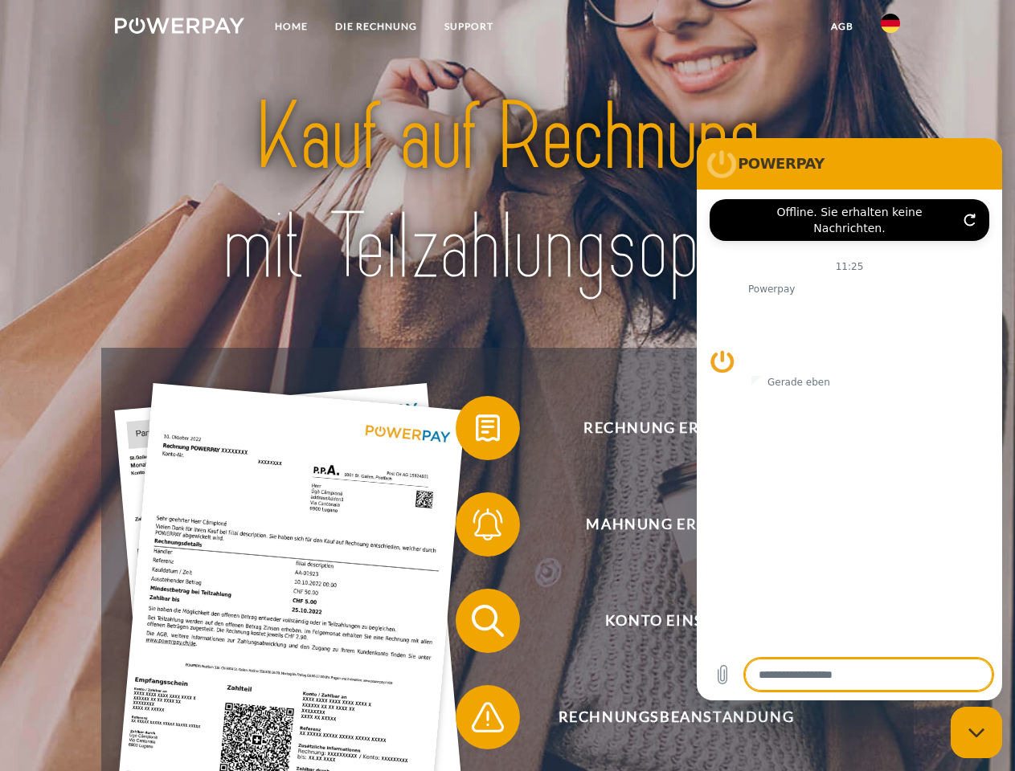  I want to click on a: DIE RECHNUNG, so click(376, 27).